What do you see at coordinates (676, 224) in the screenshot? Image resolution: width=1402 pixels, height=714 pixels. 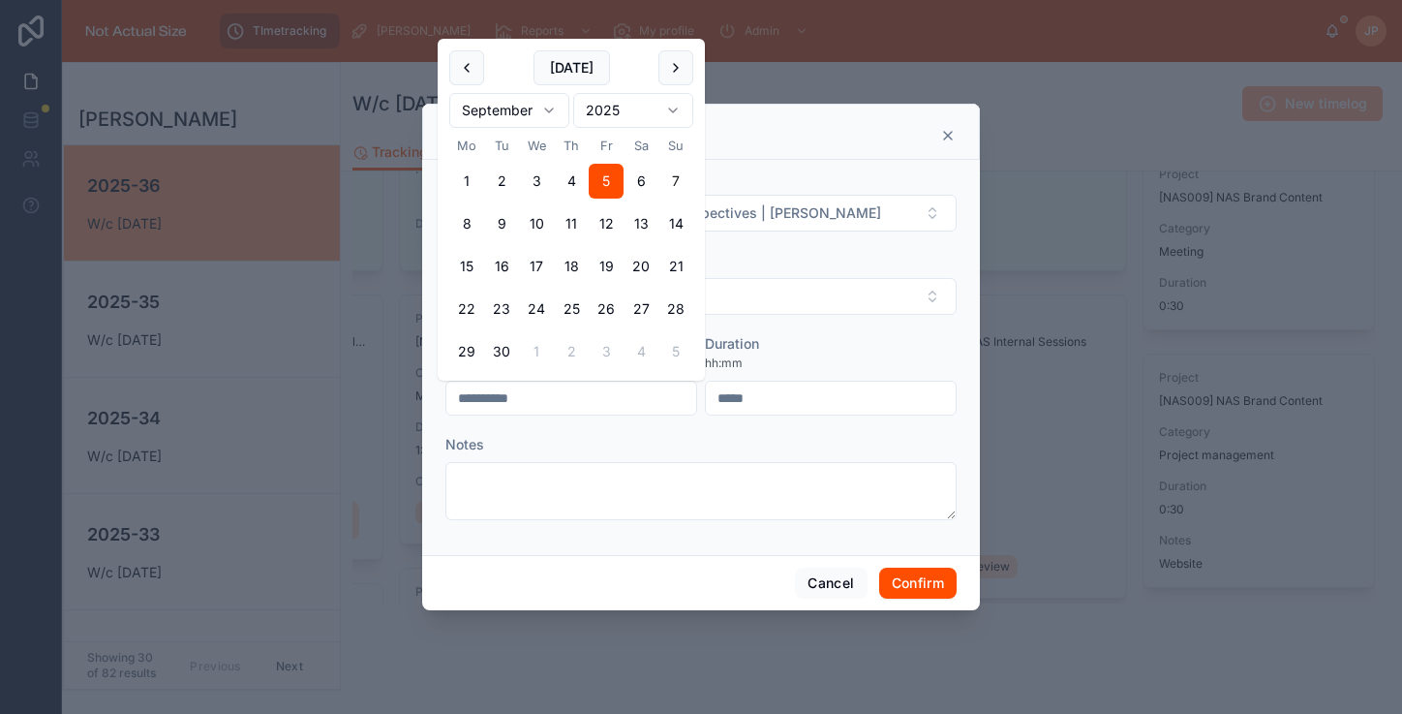 I see `button: Sunday, 14 September 2025` at bounding box center [676, 224].